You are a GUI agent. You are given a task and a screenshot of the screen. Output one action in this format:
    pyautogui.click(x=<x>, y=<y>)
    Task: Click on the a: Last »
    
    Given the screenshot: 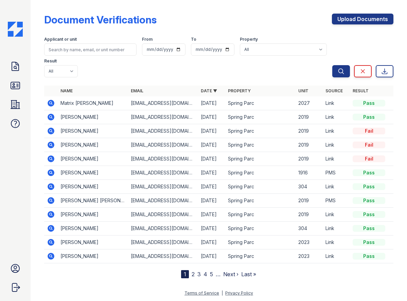 What is the action you would take?
    pyautogui.click(x=249, y=275)
    